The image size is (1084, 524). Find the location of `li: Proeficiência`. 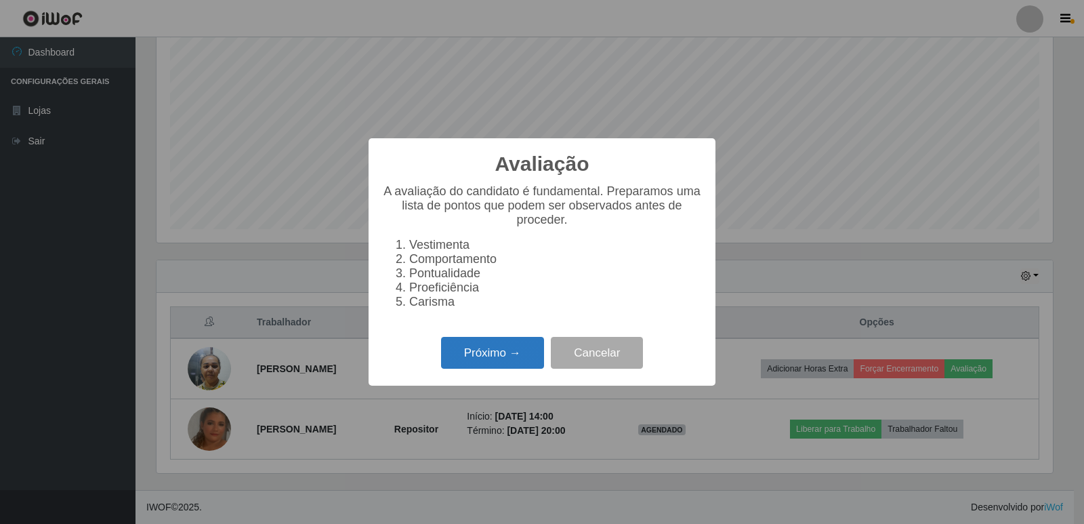

li: Proeficiência is located at coordinates (556, 287).